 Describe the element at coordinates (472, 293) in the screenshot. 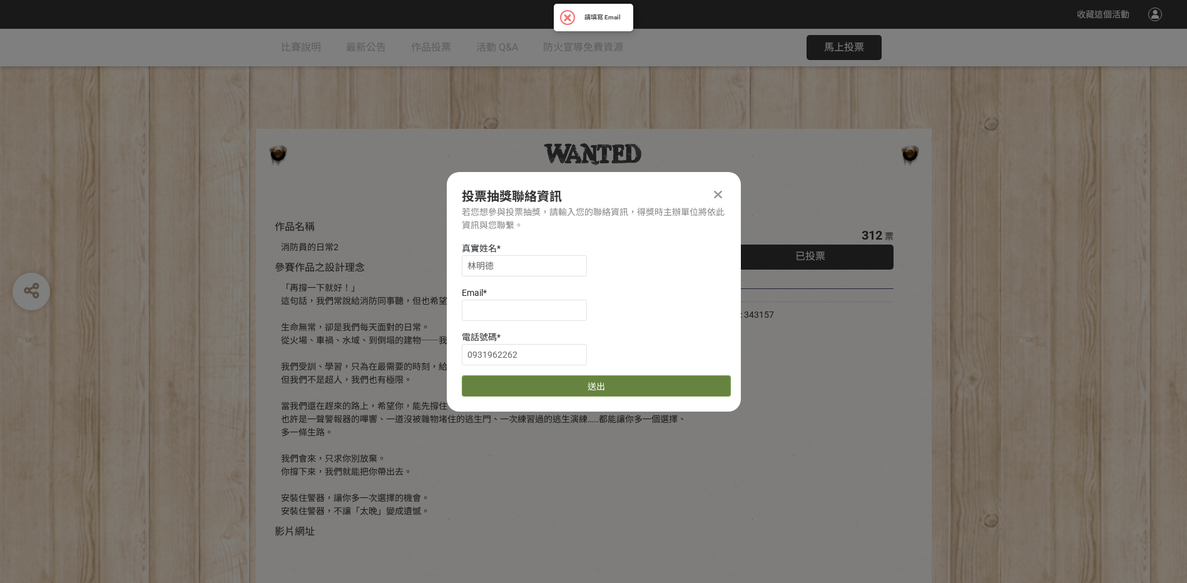

I see `span: Email` at that location.